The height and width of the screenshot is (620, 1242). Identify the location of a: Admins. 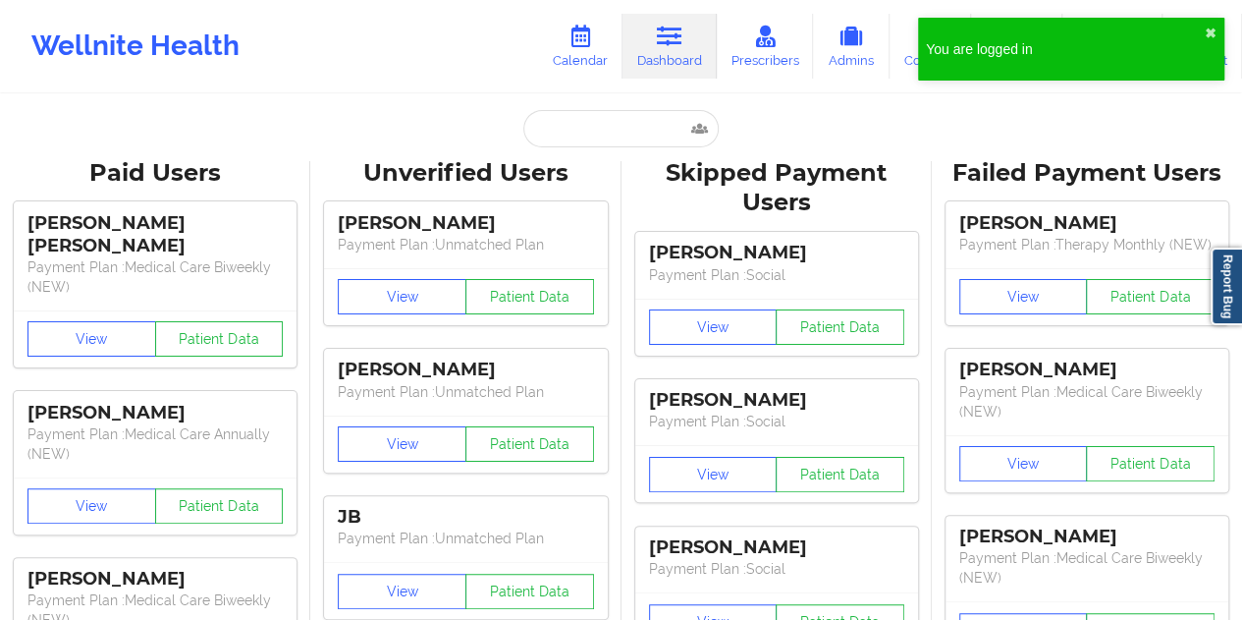
(851, 46).